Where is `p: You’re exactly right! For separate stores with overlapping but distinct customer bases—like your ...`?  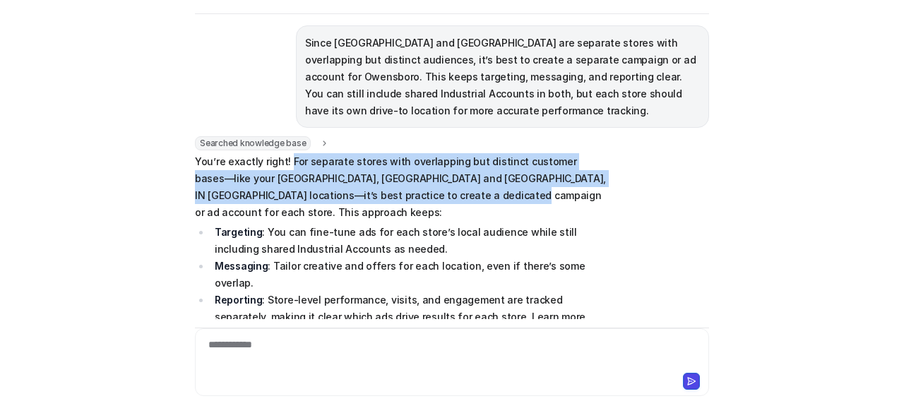
p: You’re exactly right! For separate stores with overlapping but distinct customer bases—like your ... is located at coordinates (401, 187).